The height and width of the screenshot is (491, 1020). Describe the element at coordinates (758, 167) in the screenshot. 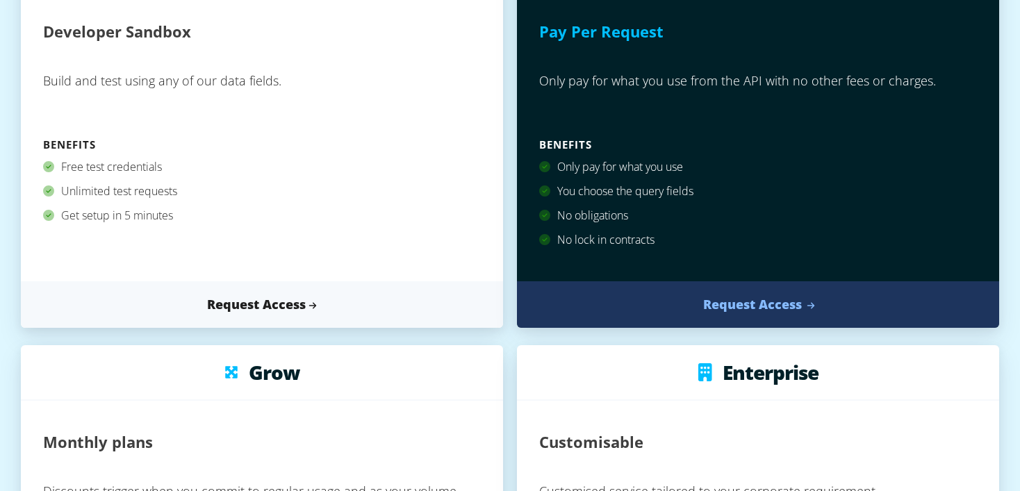

I see `div: Only pay for what you use` at that location.